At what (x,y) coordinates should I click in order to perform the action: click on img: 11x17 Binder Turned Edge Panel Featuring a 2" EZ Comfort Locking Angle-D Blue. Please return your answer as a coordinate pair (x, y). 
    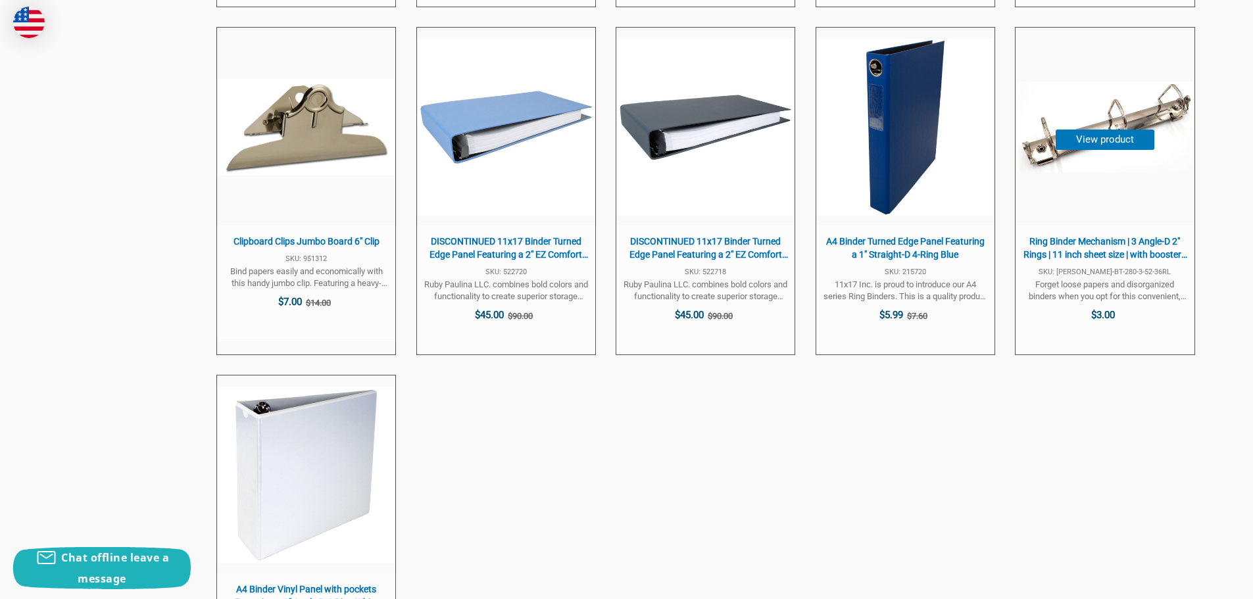
    Looking at the image, I should click on (506, 127).